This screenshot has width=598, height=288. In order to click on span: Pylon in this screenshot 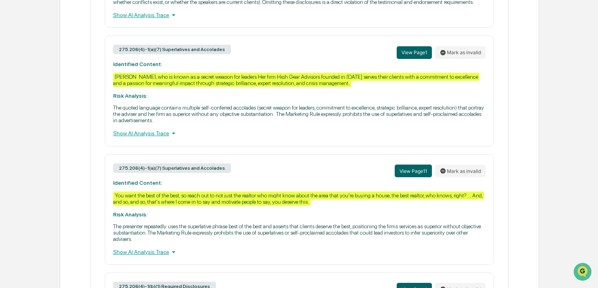, I will do `click(87, 137)`.